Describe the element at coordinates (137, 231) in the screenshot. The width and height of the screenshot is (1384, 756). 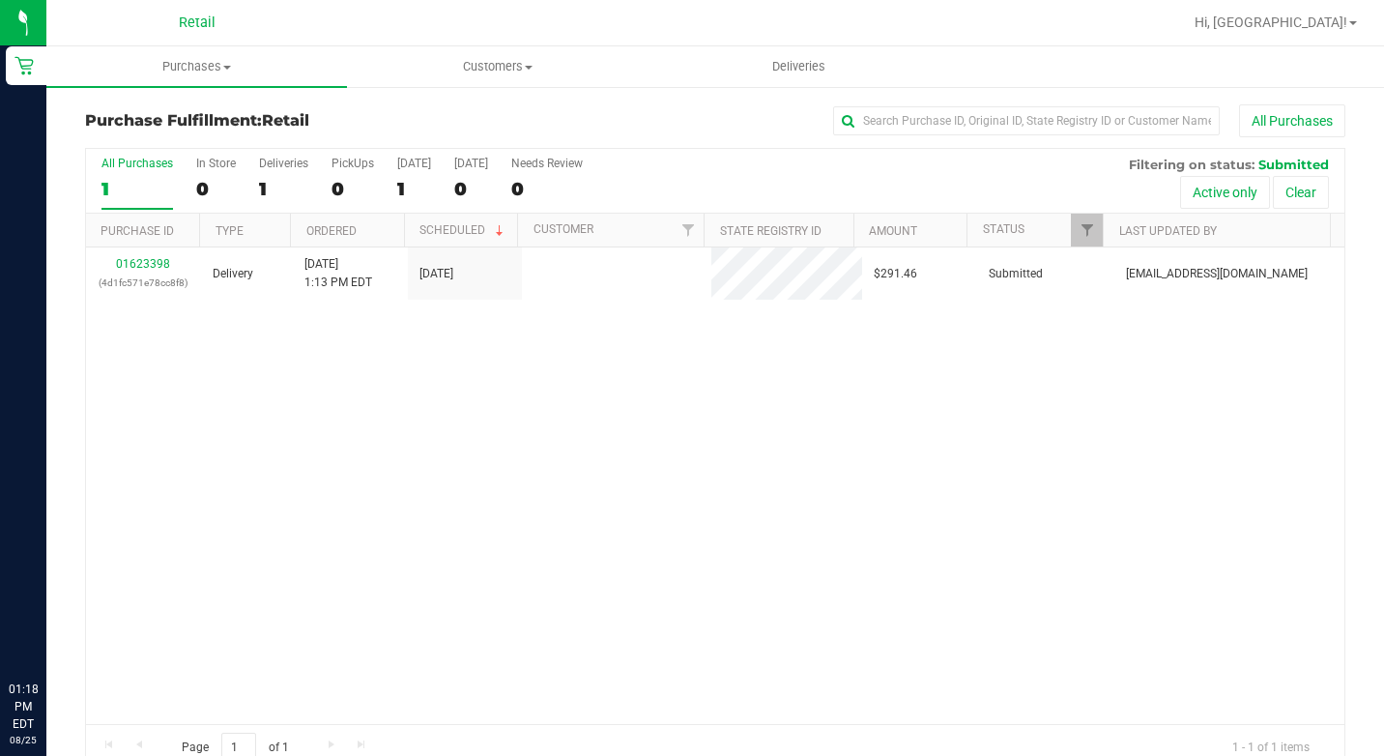
I see `a: Purchase ID` at that location.